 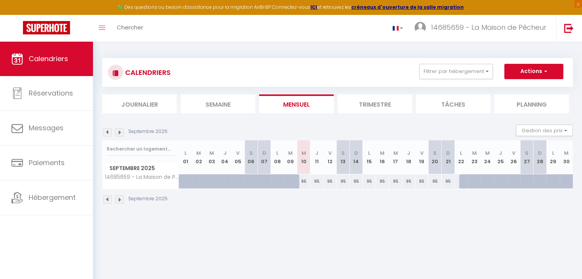 What do you see at coordinates (453, 104) in the screenshot?
I see `li: Tâches` at bounding box center [453, 104].